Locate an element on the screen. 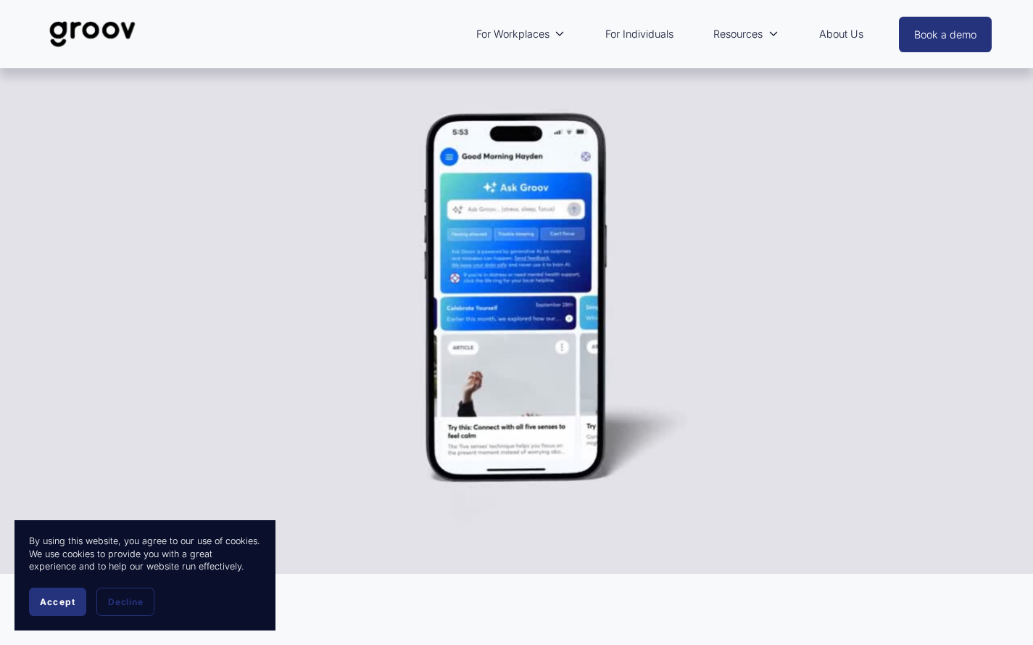  button: Decline is located at coordinates (125, 601).